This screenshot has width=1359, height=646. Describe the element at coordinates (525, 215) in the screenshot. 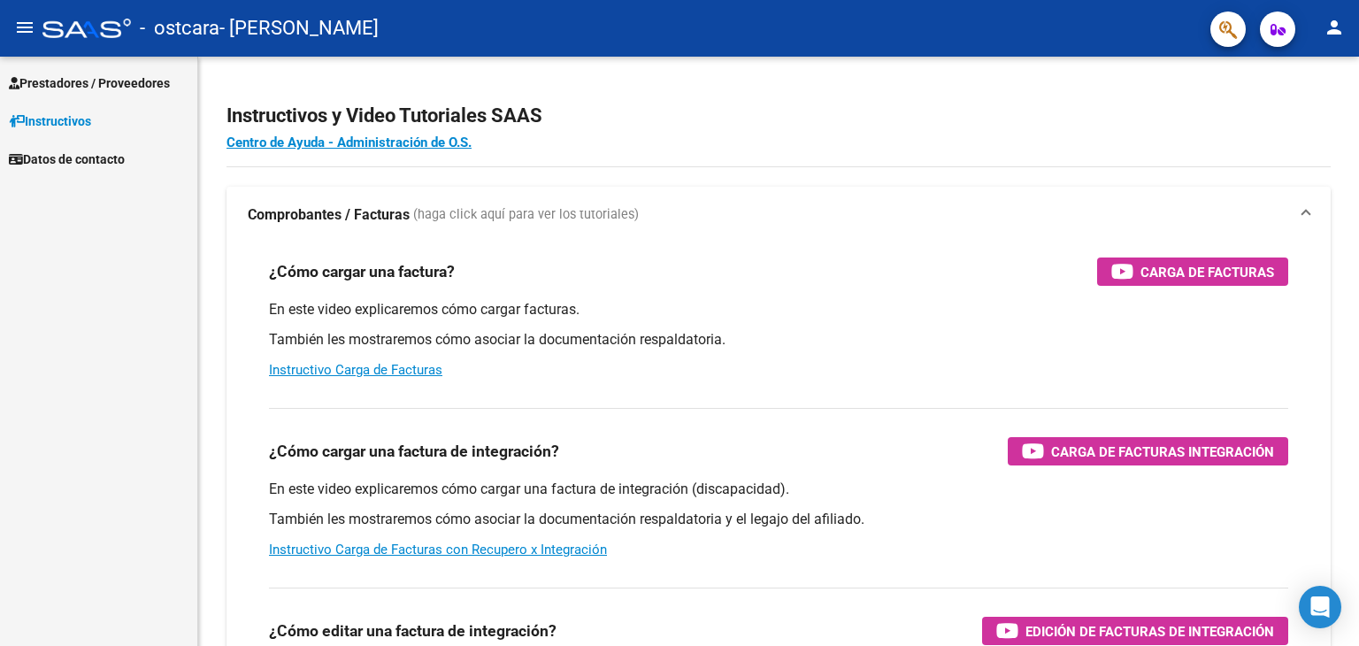

I see `span: (haga click aquí para ver los tutoriales)` at that location.